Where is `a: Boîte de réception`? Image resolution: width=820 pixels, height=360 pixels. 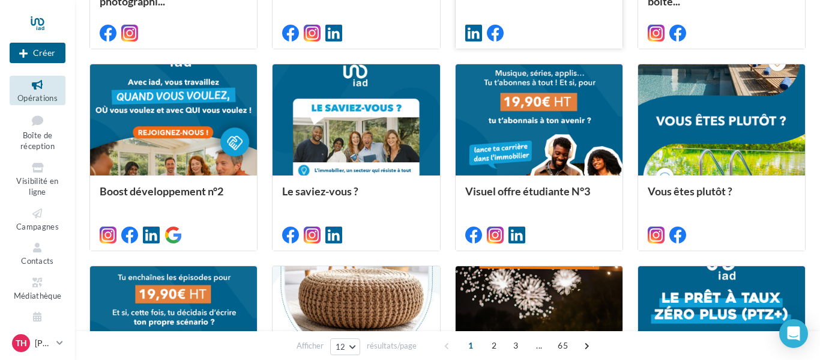
a: Boîte de réception is located at coordinates (37, 131).